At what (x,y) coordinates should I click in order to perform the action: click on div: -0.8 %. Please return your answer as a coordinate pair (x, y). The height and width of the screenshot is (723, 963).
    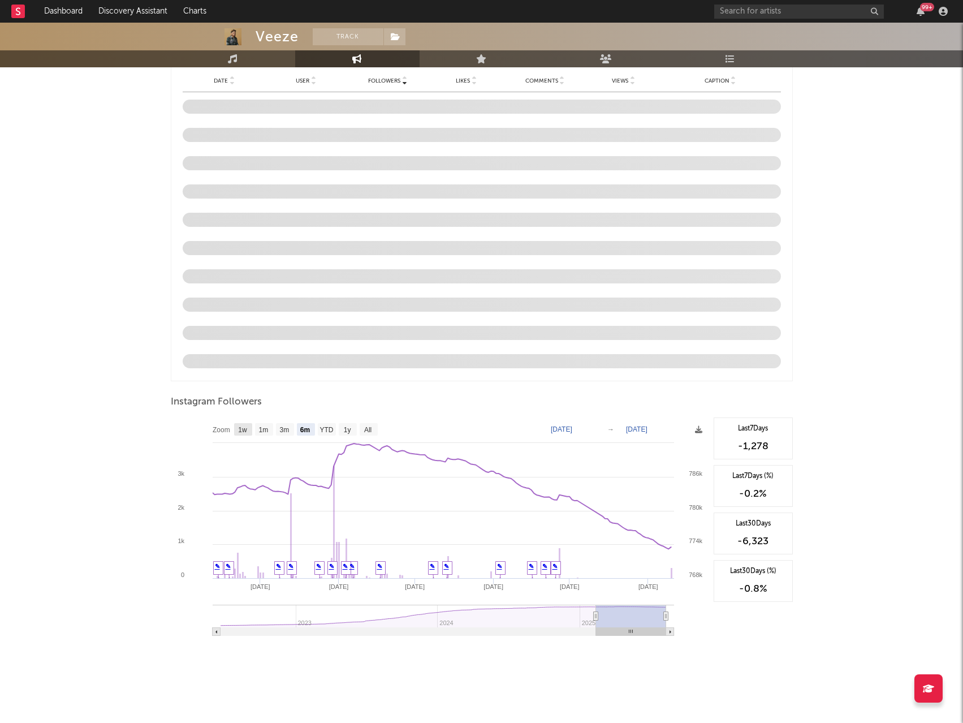
    Looking at the image, I should click on (753, 589).